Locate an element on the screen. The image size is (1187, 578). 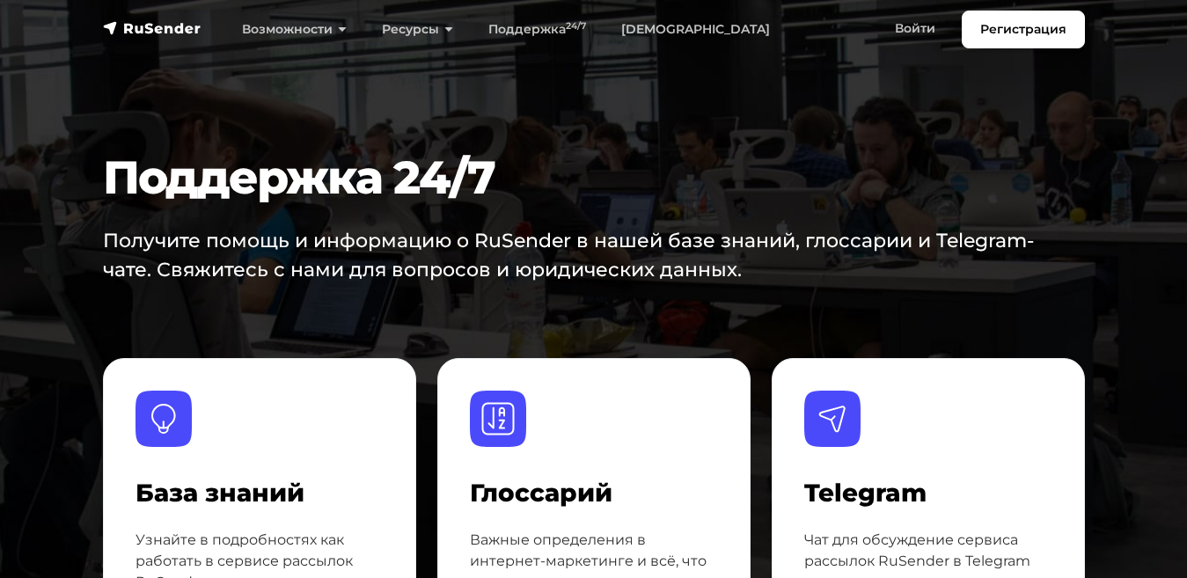
img: Telegram is located at coordinates (833, 419).